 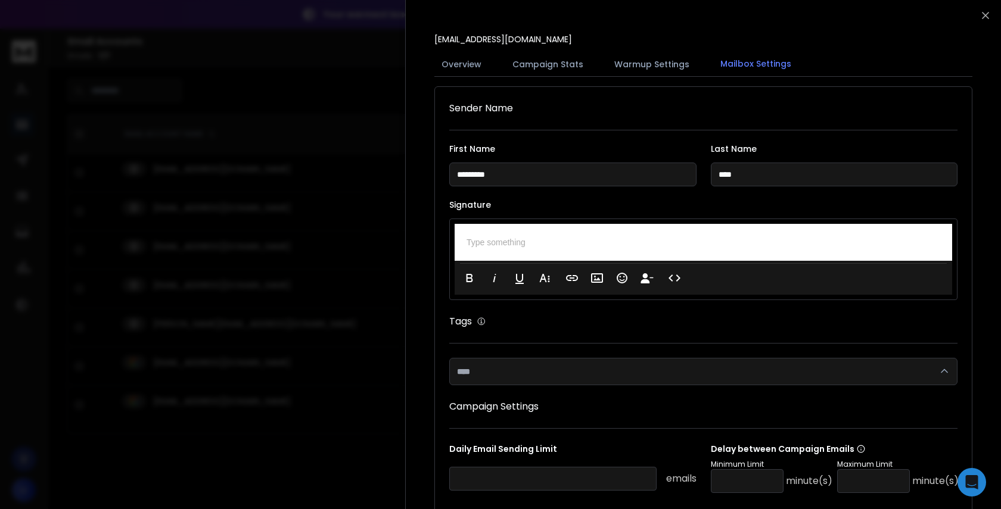 I want to click on button: Insert Link (⌘K), so click(x=572, y=278).